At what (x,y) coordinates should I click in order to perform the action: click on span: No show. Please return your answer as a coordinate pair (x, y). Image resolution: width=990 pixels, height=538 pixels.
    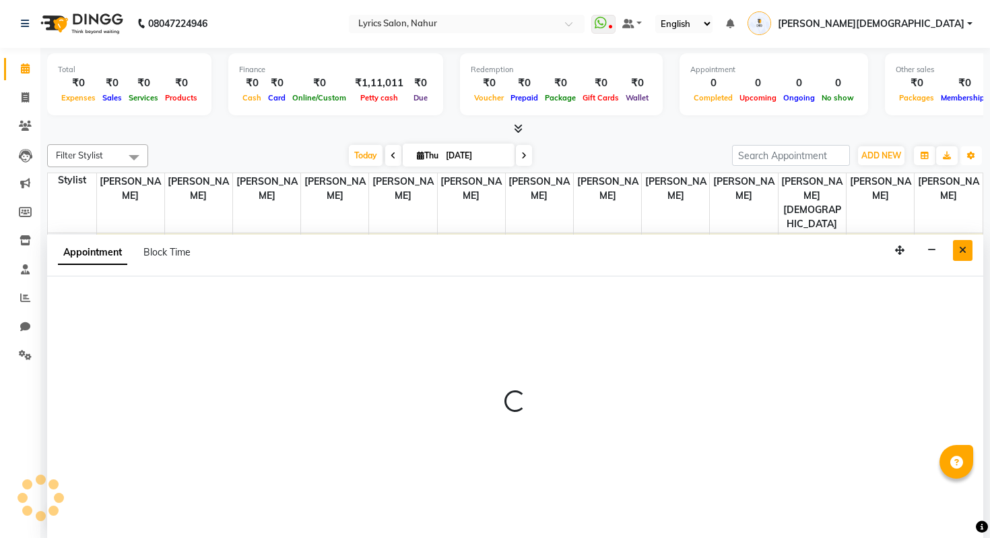
    Looking at the image, I should click on (838, 98).